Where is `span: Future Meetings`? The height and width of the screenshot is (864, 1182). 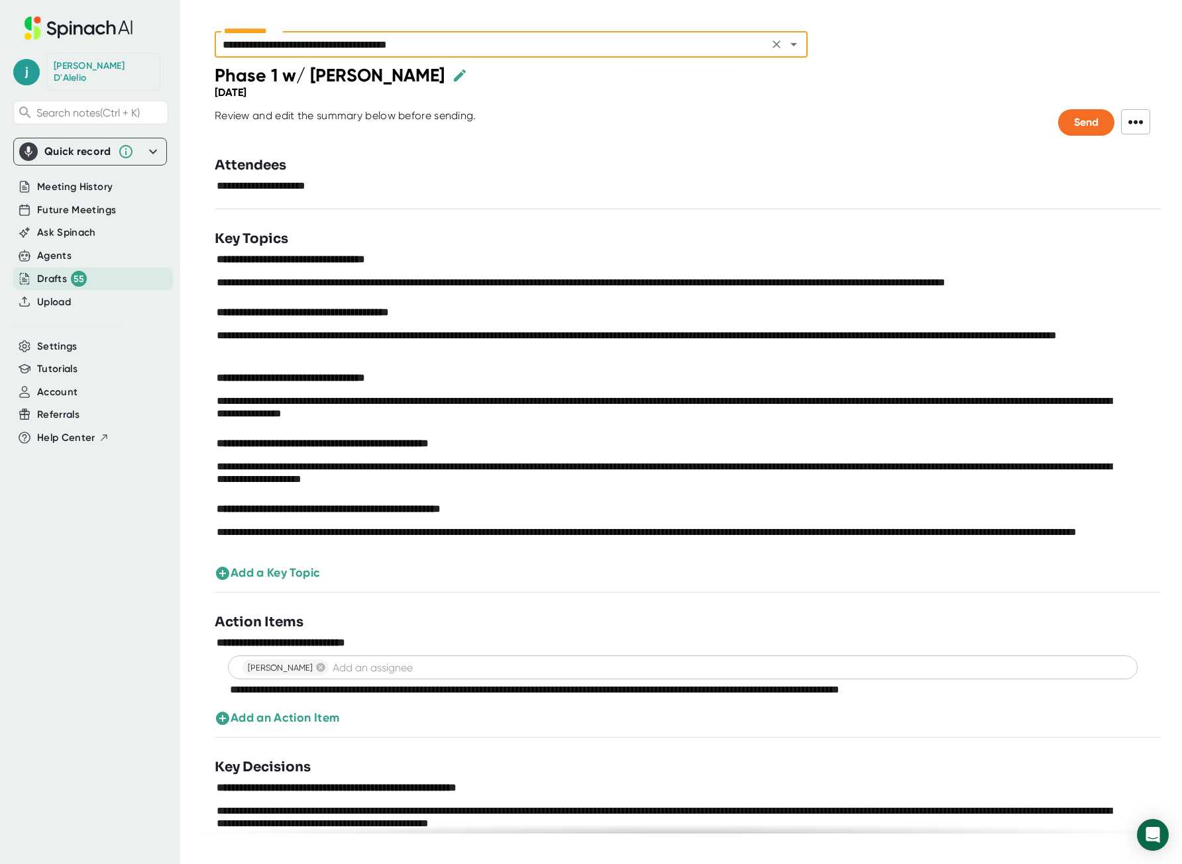
span: Future Meetings is located at coordinates (76, 210).